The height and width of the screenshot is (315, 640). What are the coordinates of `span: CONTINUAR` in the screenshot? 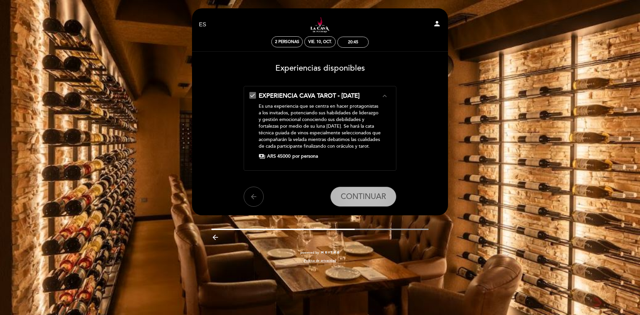 It's located at (364, 197).